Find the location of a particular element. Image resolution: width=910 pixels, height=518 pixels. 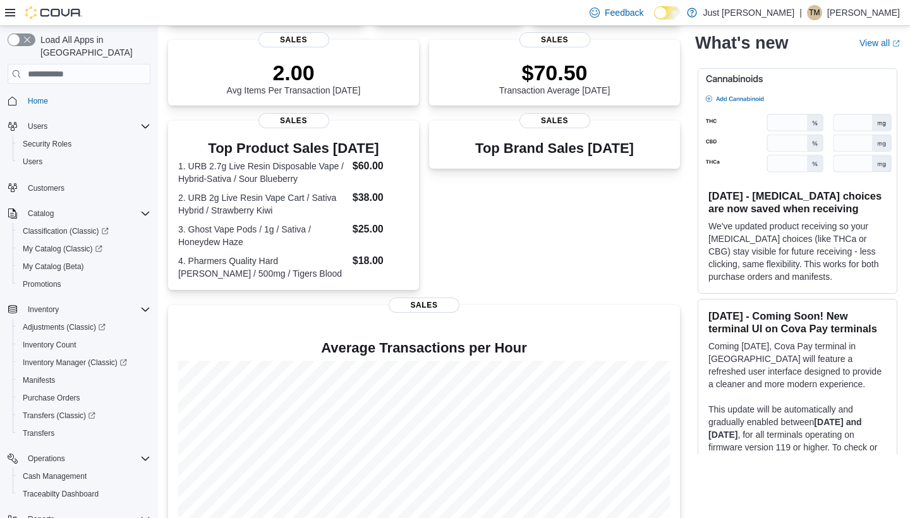

button: Cash Management is located at coordinates (84, 477).